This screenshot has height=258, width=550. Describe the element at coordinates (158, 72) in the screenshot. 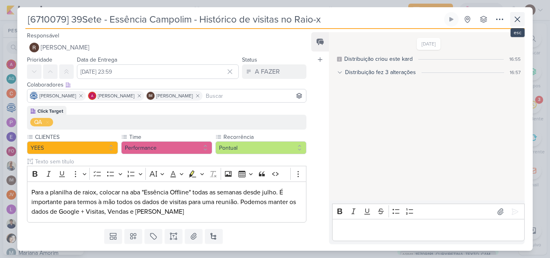

I see `input: Select a date` at that location.